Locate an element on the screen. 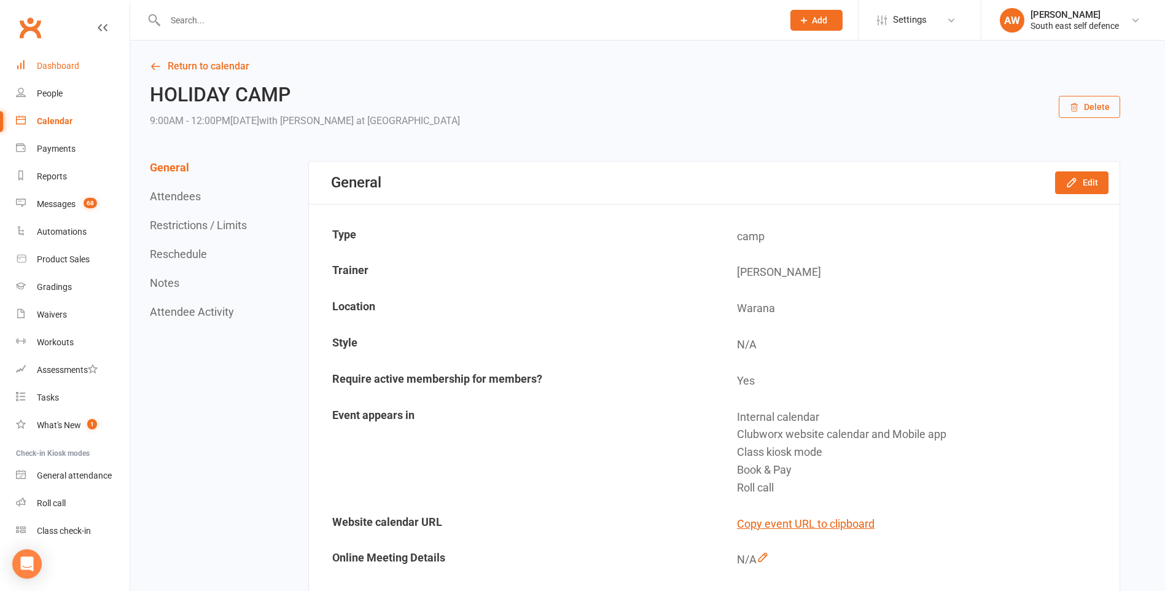 This screenshot has height=591, width=1165. a: Return to calendar is located at coordinates (635, 66).